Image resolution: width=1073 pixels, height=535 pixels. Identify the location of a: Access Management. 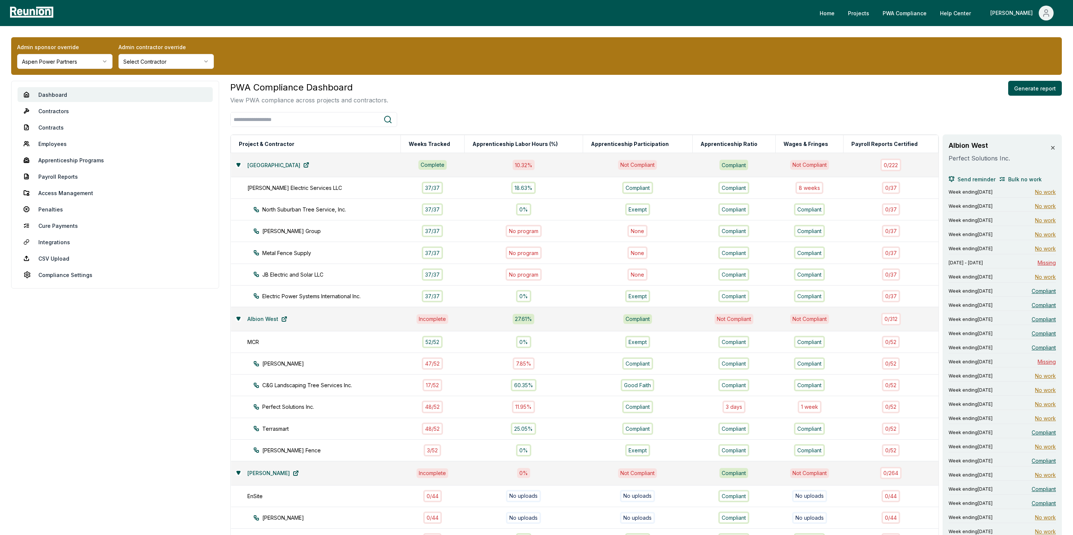
(115, 193).